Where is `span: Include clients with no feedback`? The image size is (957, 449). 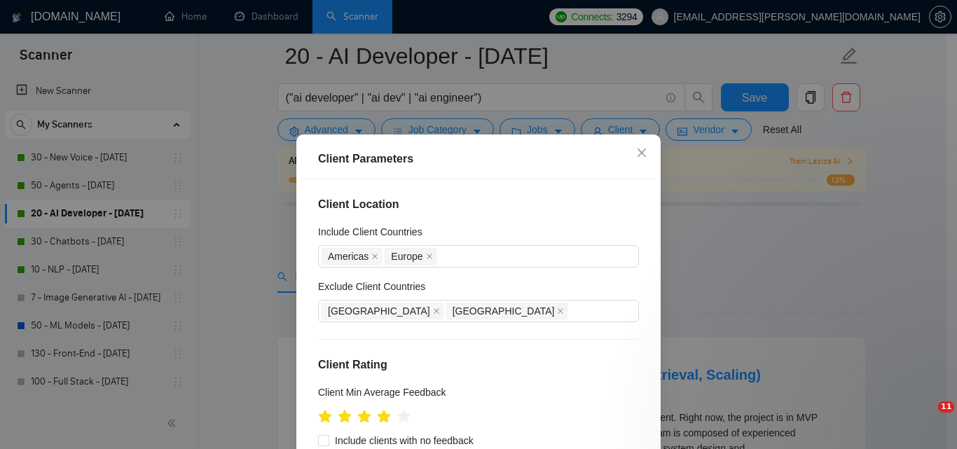 span: Include clients with no feedback is located at coordinates (404, 440).